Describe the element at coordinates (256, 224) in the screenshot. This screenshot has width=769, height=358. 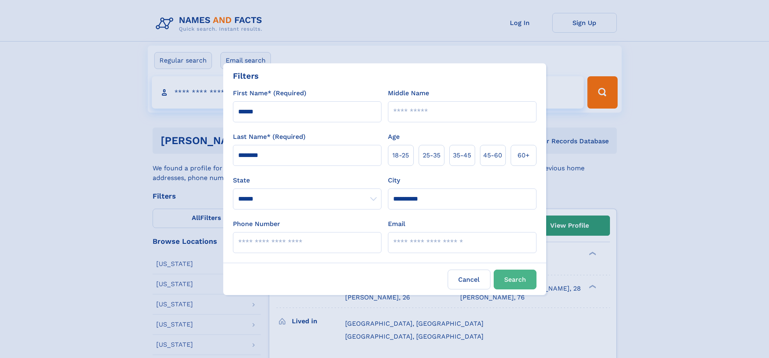
I see `label: Phone Number` at that location.